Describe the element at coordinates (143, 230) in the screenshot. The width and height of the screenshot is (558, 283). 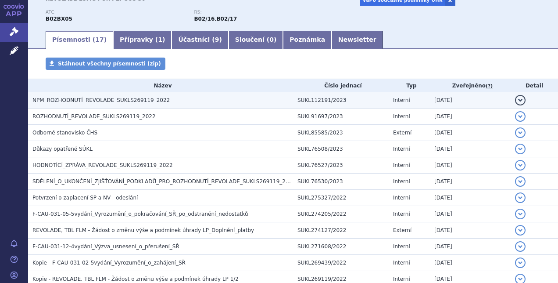
I see `span: REVOLADE, TBL FLM - Žádost o změnu výše a podmínek úhrady LP_Doplnění_platby` at that location.